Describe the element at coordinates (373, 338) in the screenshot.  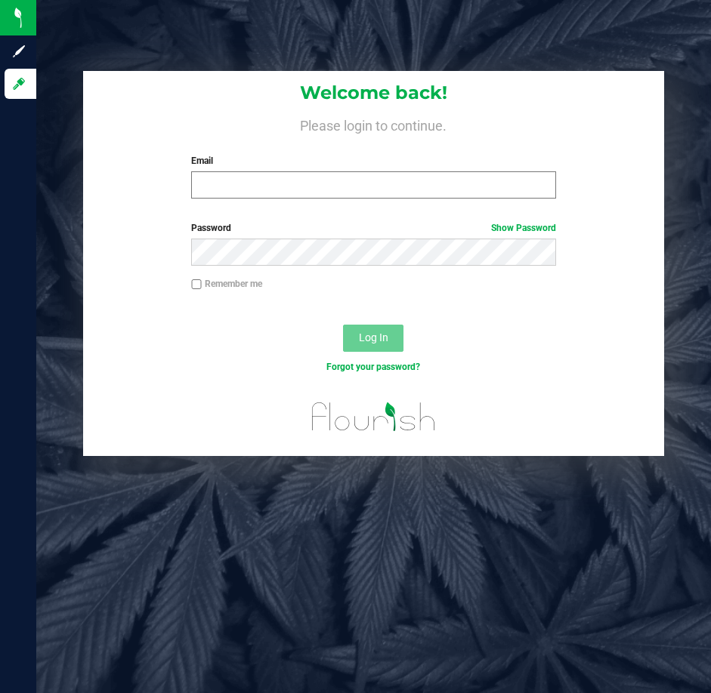
I see `button: Log In` at that location.